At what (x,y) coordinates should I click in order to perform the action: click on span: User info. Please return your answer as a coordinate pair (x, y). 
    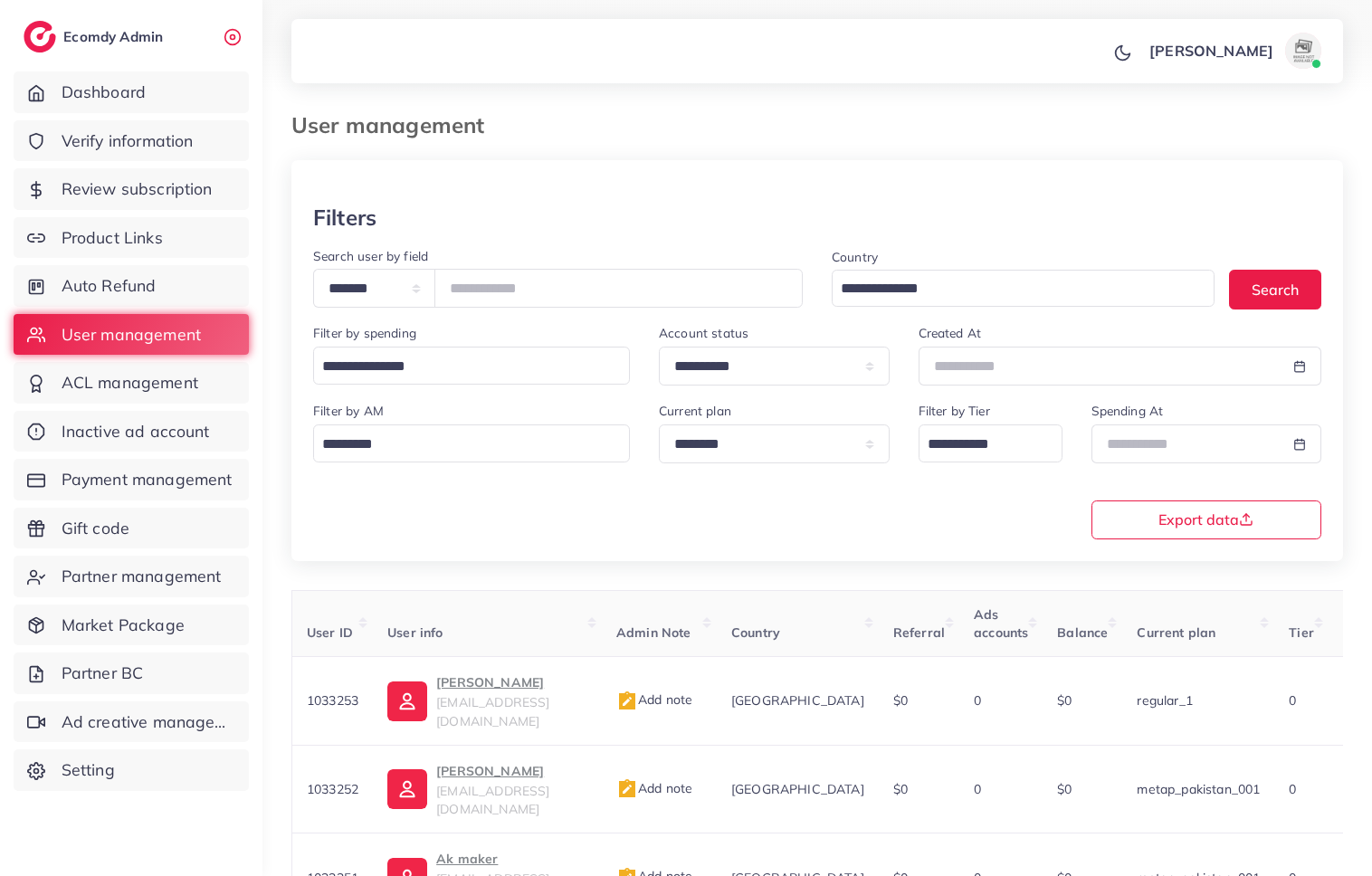
    Looking at the image, I should click on (414, 633).